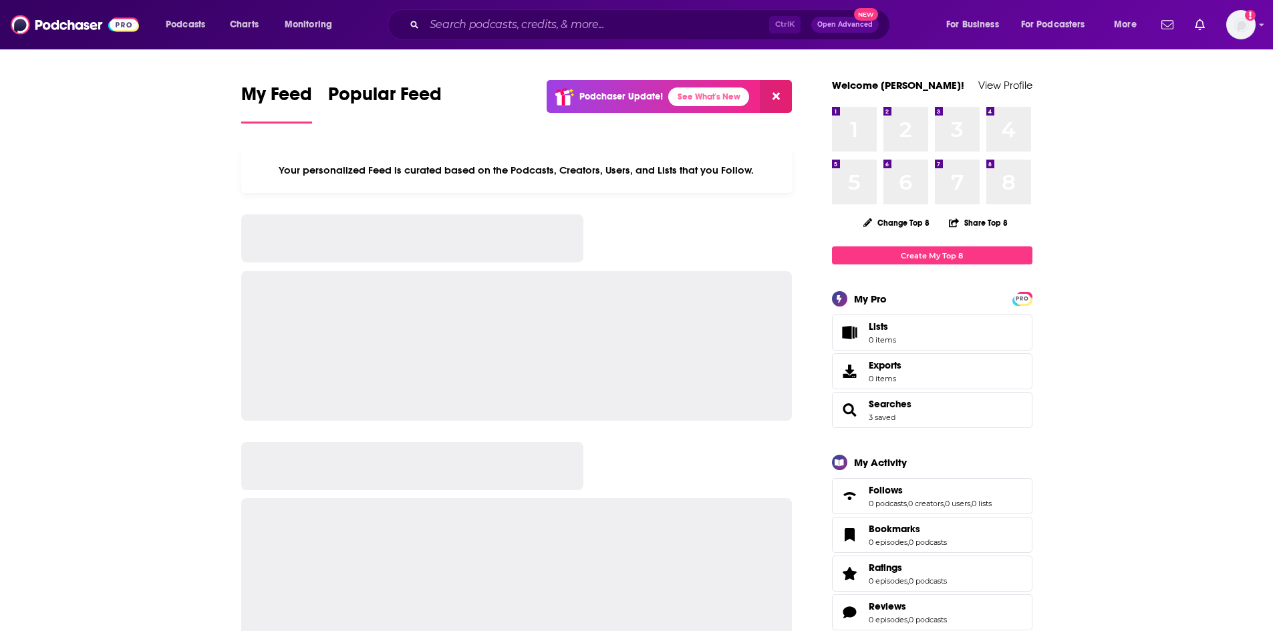 The image size is (1273, 631). I want to click on svg: Add a profile image, so click(1250, 15).